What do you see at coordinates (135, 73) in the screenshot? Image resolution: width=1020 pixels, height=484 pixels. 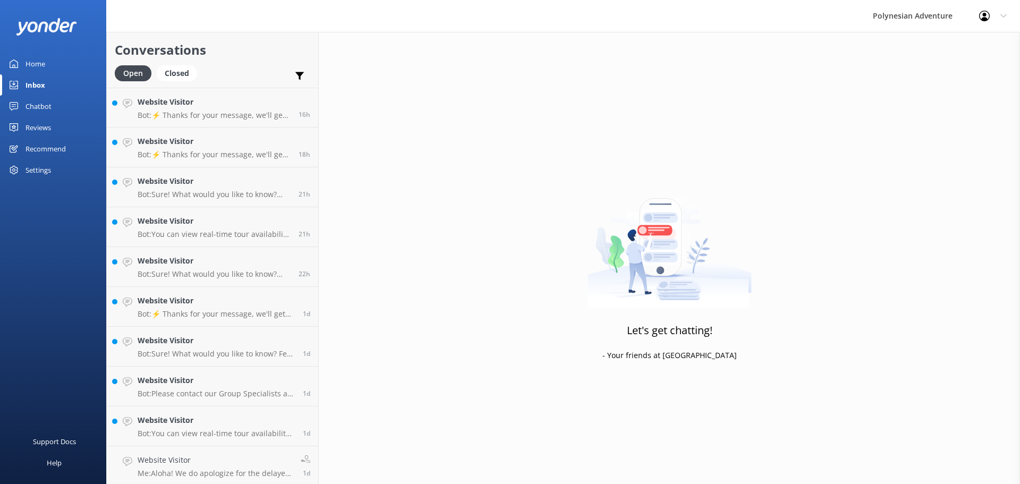 I see `a: Open` at bounding box center [135, 73].